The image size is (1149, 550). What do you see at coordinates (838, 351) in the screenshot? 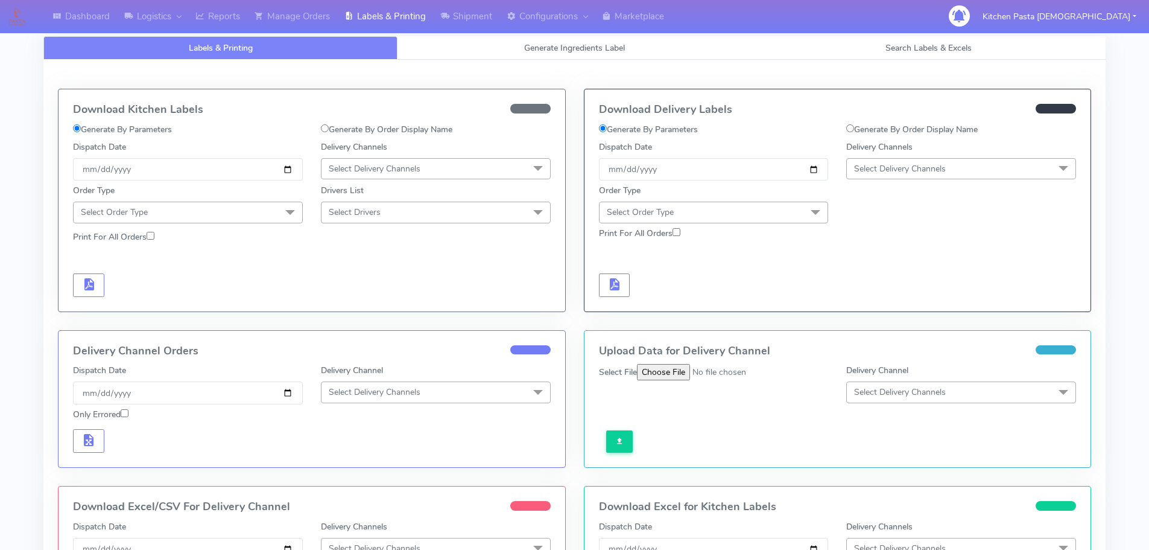
I see `h4: Upload Data for Delivery Channel` at bounding box center [838, 351].